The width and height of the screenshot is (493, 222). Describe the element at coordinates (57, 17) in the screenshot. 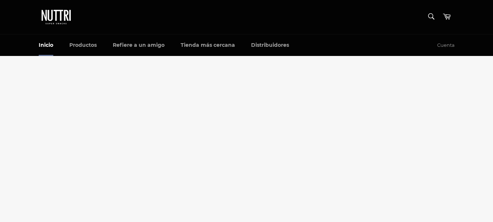

I see `img: Nuttri` at that location.